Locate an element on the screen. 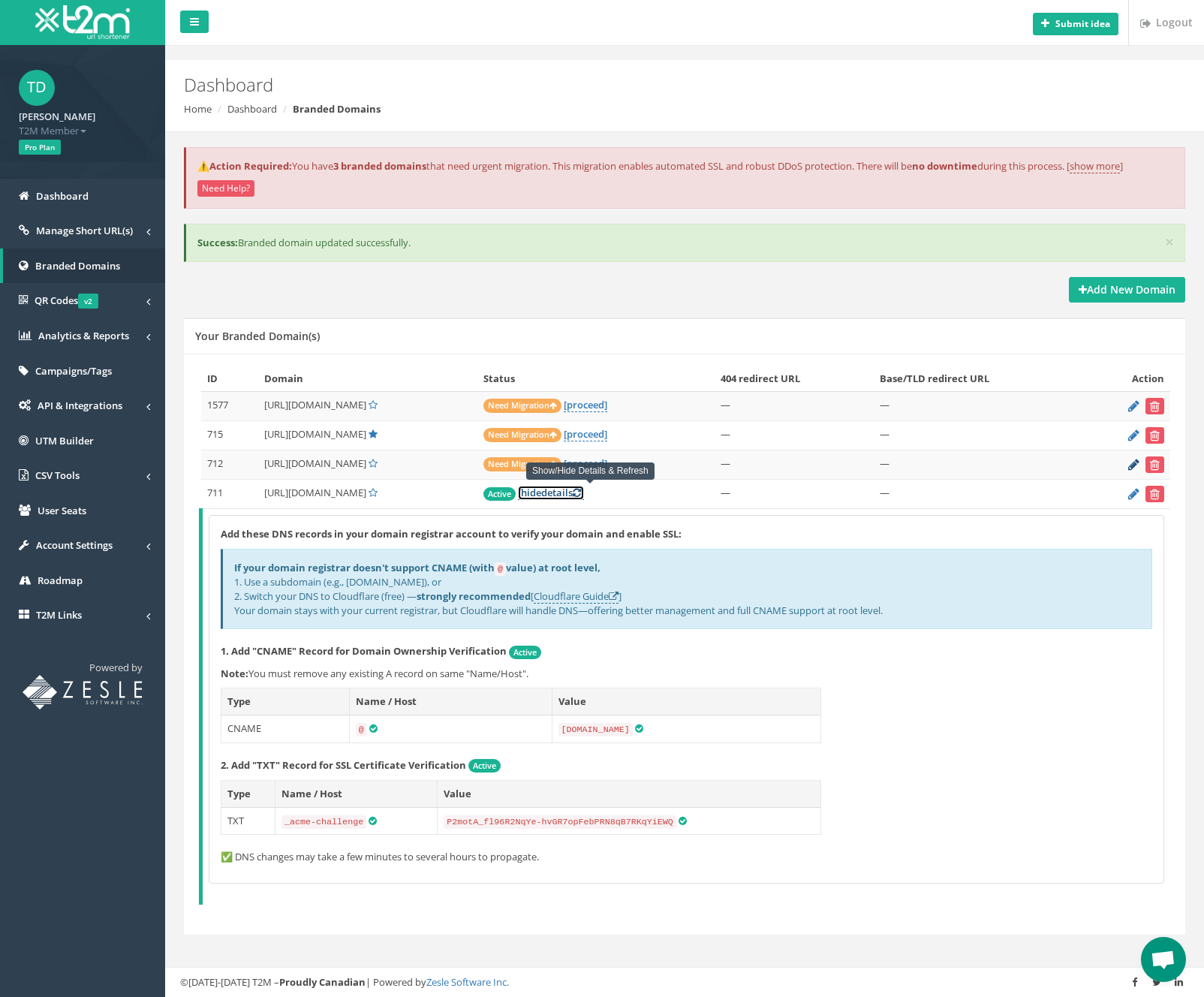 Image resolution: width=1204 pixels, height=997 pixels. a: Home is located at coordinates (197, 109).